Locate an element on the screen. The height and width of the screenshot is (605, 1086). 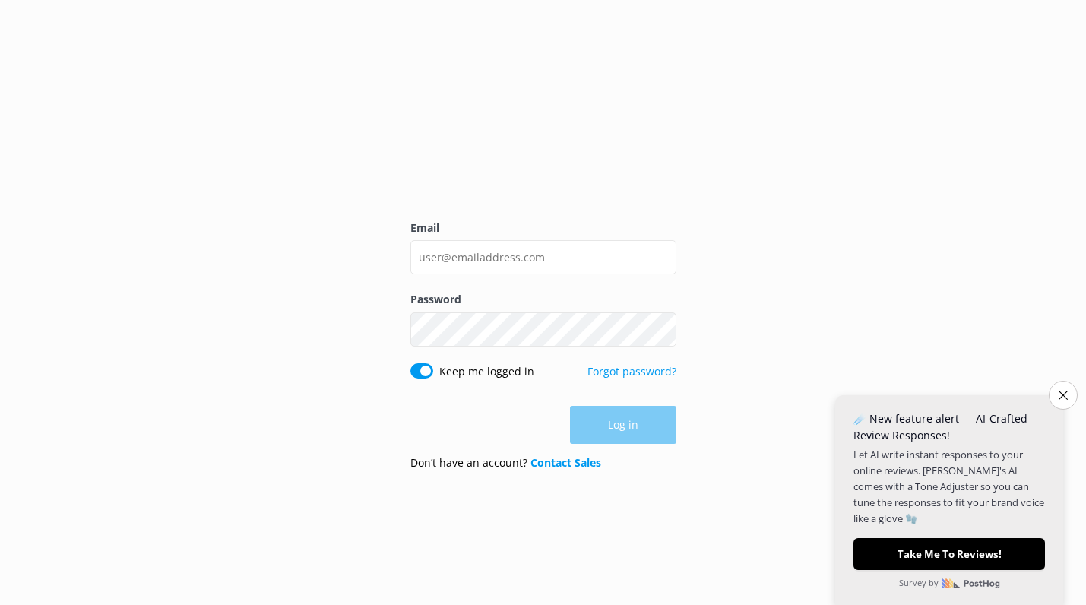
a: Forgot password? is located at coordinates (632, 371).